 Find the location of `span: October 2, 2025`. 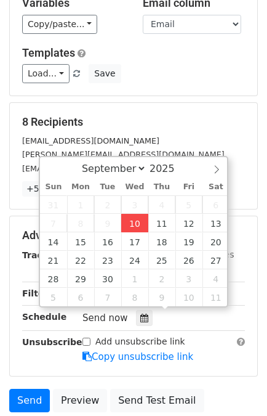

span: October 2, 2025 is located at coordinates (162, 278).